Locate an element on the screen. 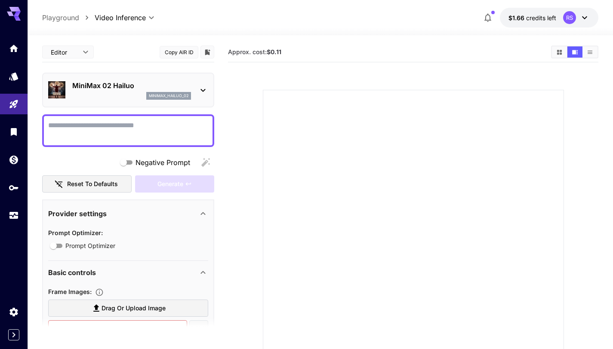  div: Usage is located at coordinates (14, 216).